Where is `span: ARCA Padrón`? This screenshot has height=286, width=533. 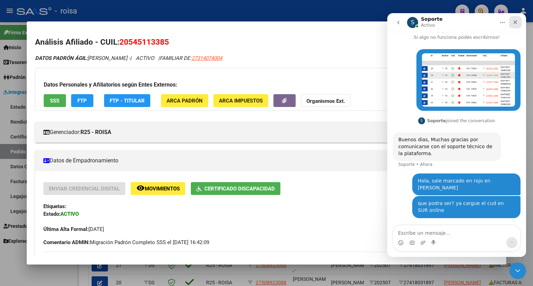 span: ARCA Padrón is located at coordinates (184, 101).